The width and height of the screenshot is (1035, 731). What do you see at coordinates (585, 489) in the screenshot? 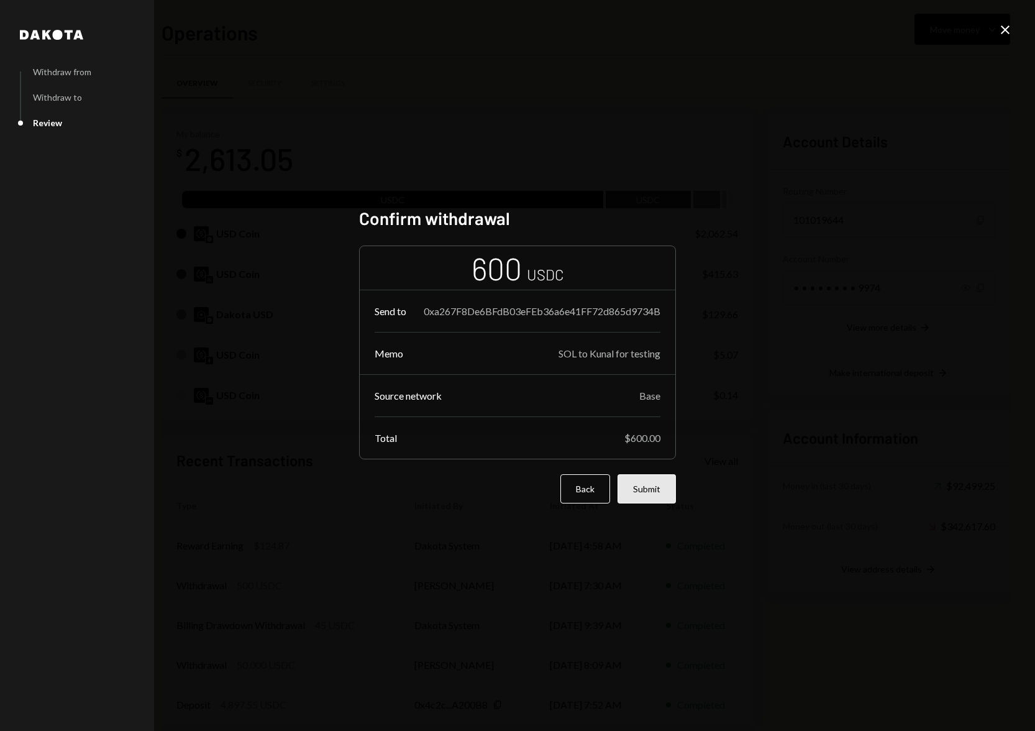
I see `button: Back` at bounding box center [585, 489].